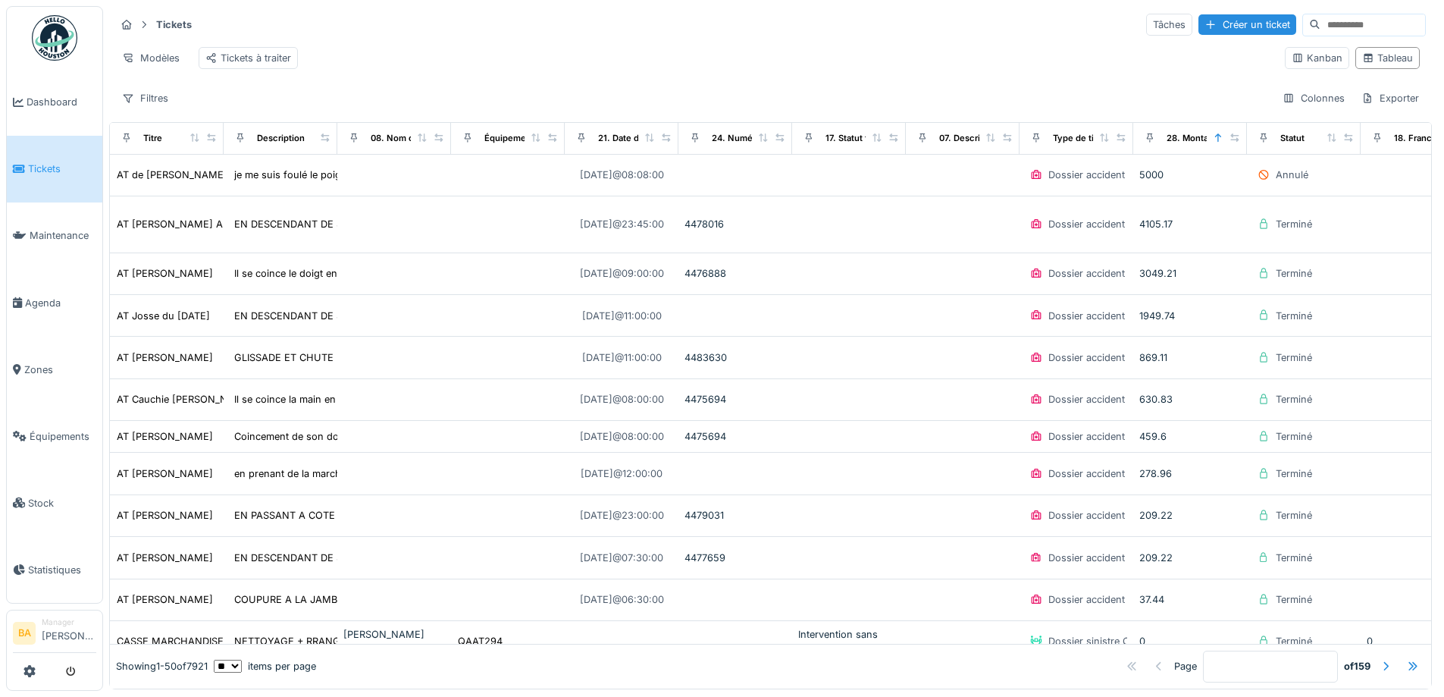  I want to click on div: 3049.21, so click(1190, 273).